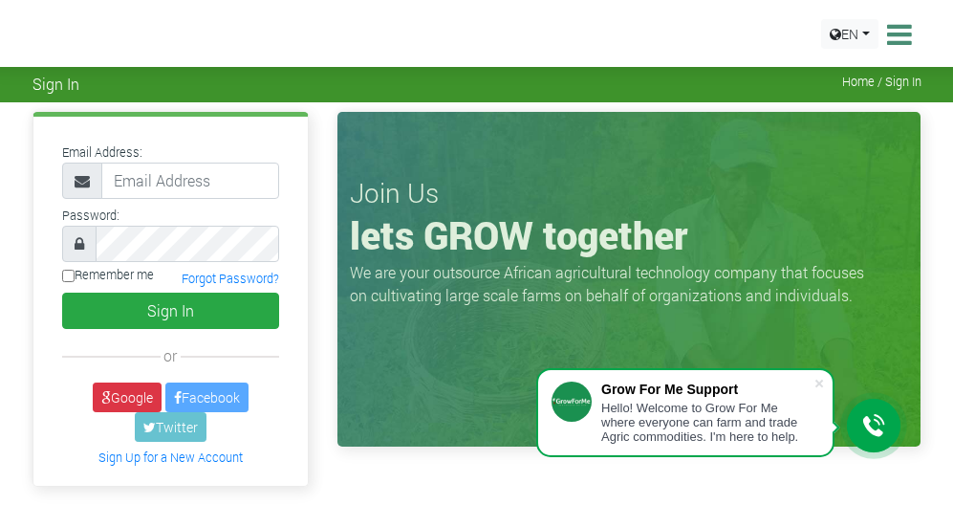  What do you see at coordinates (171, 356) in the screenshot?
I see `div: or` at bounding box center [171, 356].